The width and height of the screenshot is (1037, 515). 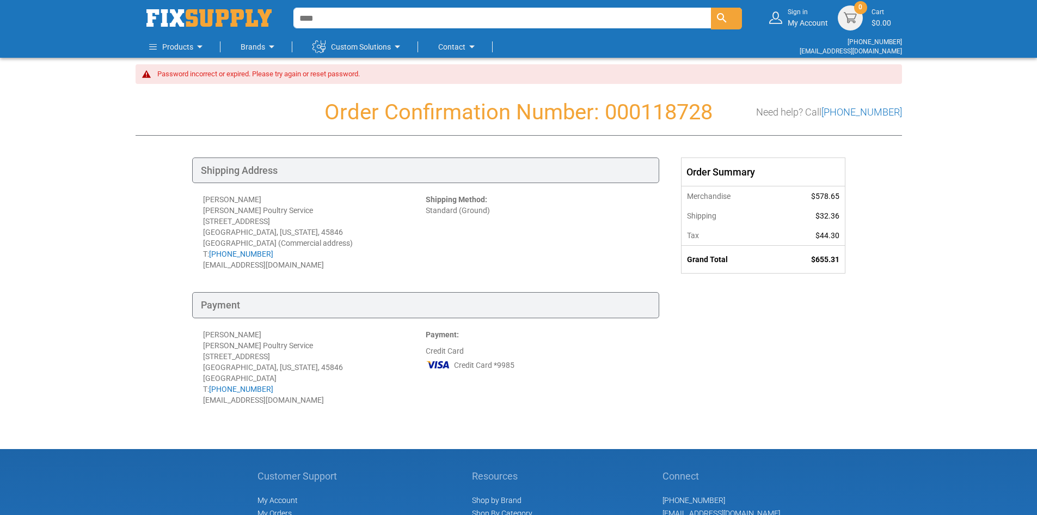 I want to click on span: $32.36, so click(x=828, y=216).